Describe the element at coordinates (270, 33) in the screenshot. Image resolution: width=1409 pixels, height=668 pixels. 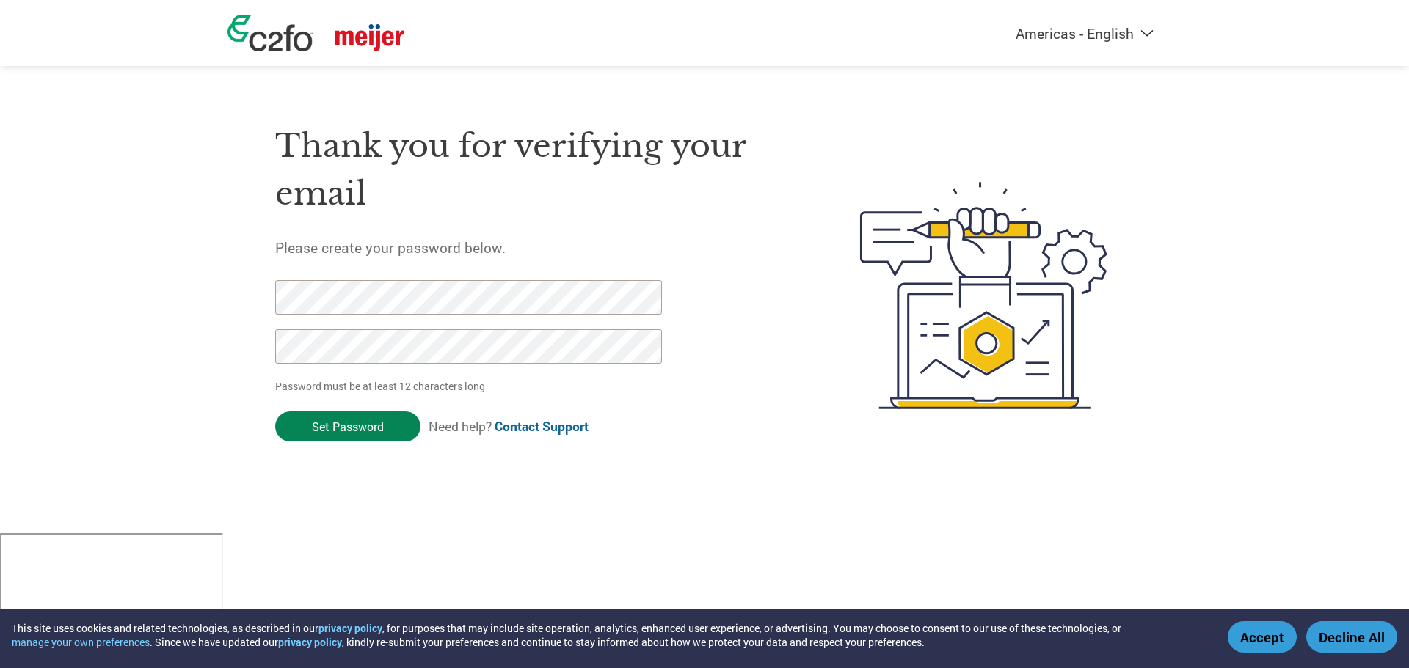
I see `img: c2fo logo` at that location.